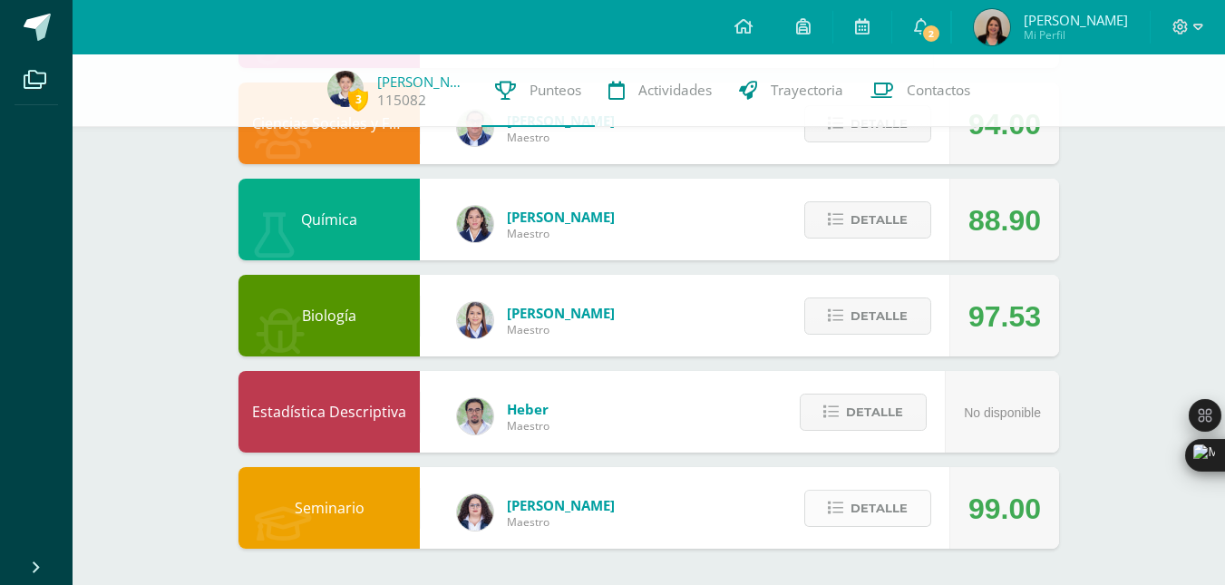 The image size is (1225, 585). What do you see at coordinates (807, 90) in the screenshot?
I see `span: Trayectoria` at bounding box center [807, 90].